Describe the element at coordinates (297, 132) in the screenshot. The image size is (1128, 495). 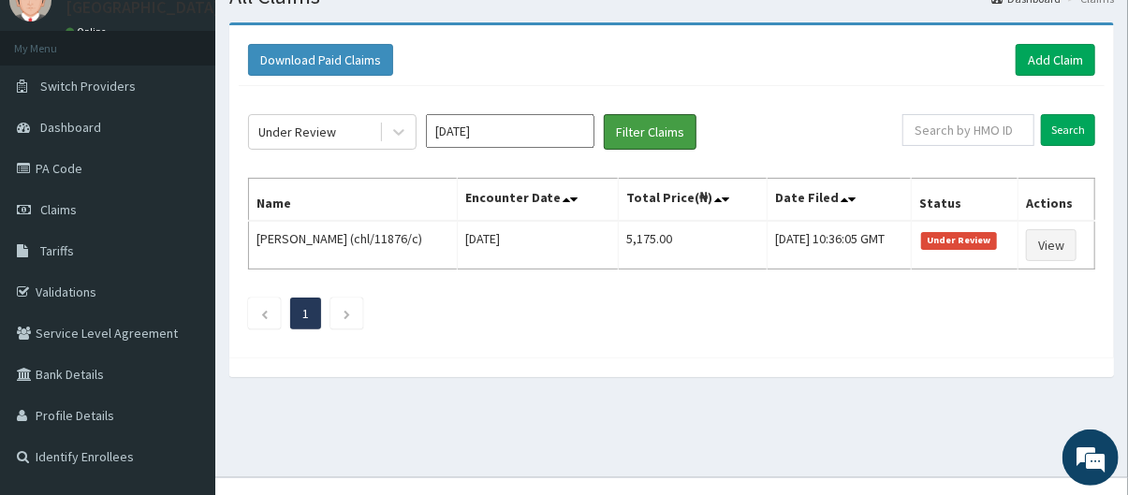
I see `div: Under Review` at that location.